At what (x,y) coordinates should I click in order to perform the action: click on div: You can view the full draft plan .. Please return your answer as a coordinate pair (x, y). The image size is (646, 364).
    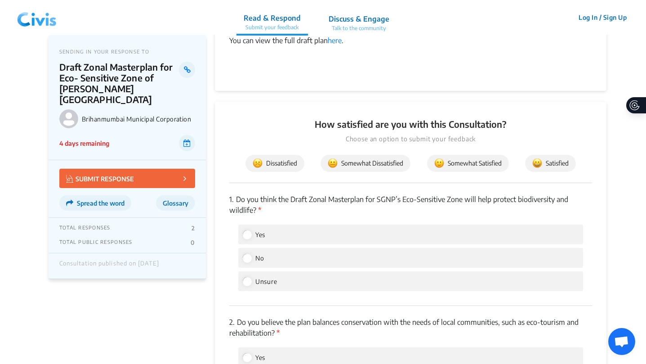
    Looking at the image, I should click on (410, 51).